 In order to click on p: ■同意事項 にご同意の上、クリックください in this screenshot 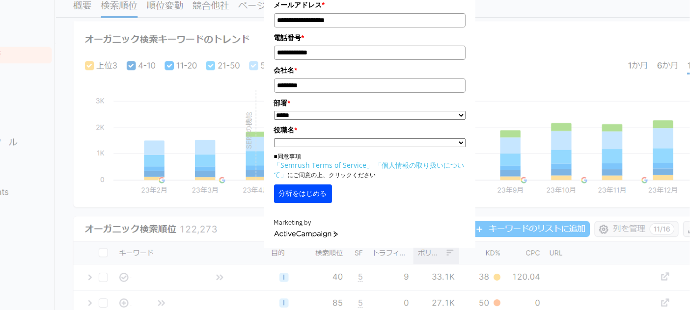, I will do `click(370, 166)`.